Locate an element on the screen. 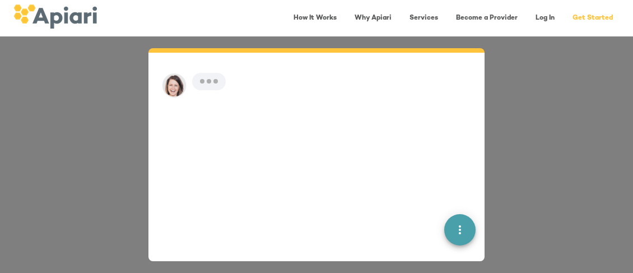  button: quick menu is located at coordinates (460, 230).